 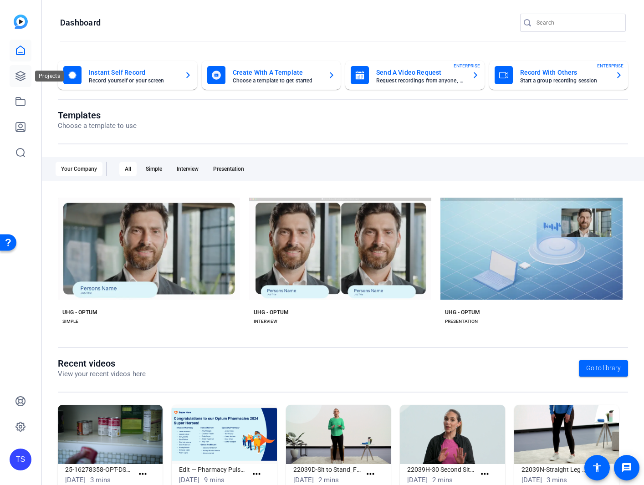 What do you see at coordinates (338, 434) in the screenshot?
I see `img: 22039D-Sit to Stand_FINAL_060123` at bounding box center [338, 434].